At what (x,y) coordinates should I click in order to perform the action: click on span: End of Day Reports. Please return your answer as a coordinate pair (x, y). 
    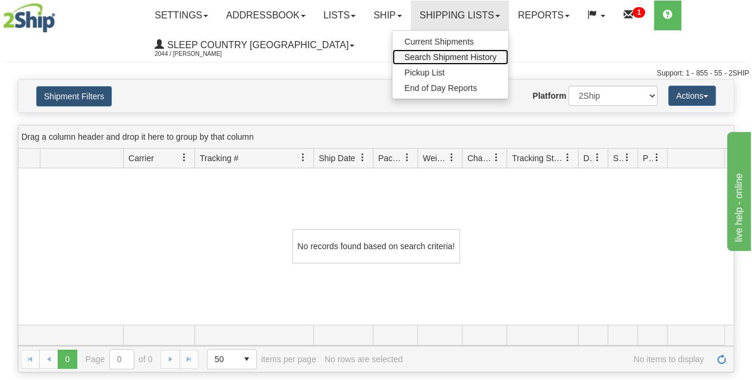
    Looking at the image, I should click on (440, 88).